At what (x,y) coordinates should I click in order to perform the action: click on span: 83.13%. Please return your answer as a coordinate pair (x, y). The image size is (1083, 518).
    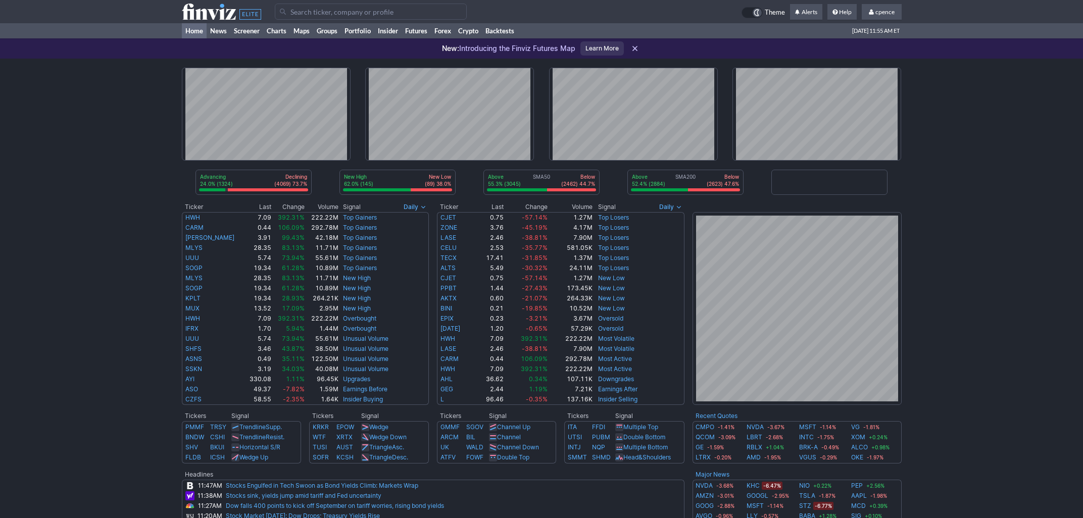
    Looking at the image, I should click on (293, 248).